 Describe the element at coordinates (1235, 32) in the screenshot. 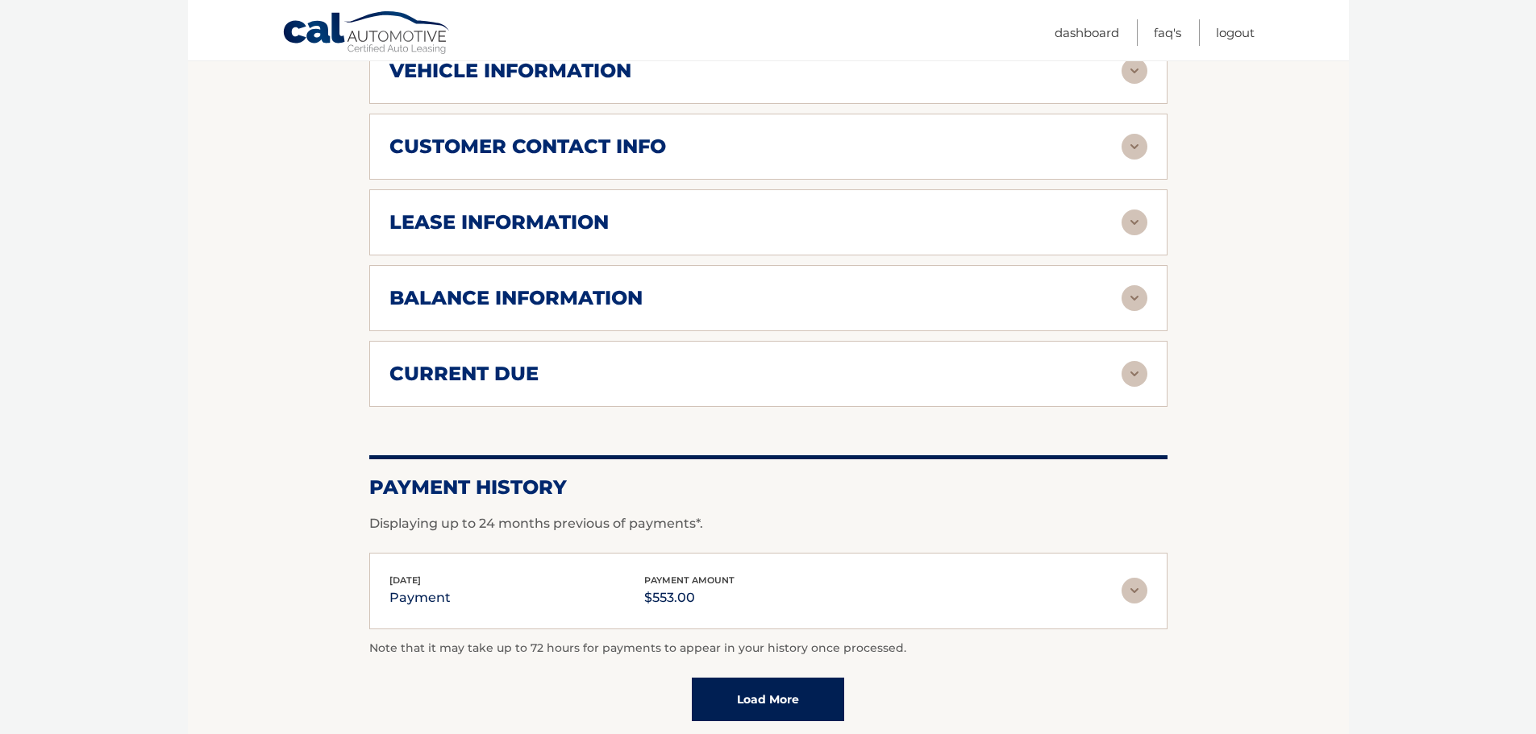

I see `a: Logout` at that location.